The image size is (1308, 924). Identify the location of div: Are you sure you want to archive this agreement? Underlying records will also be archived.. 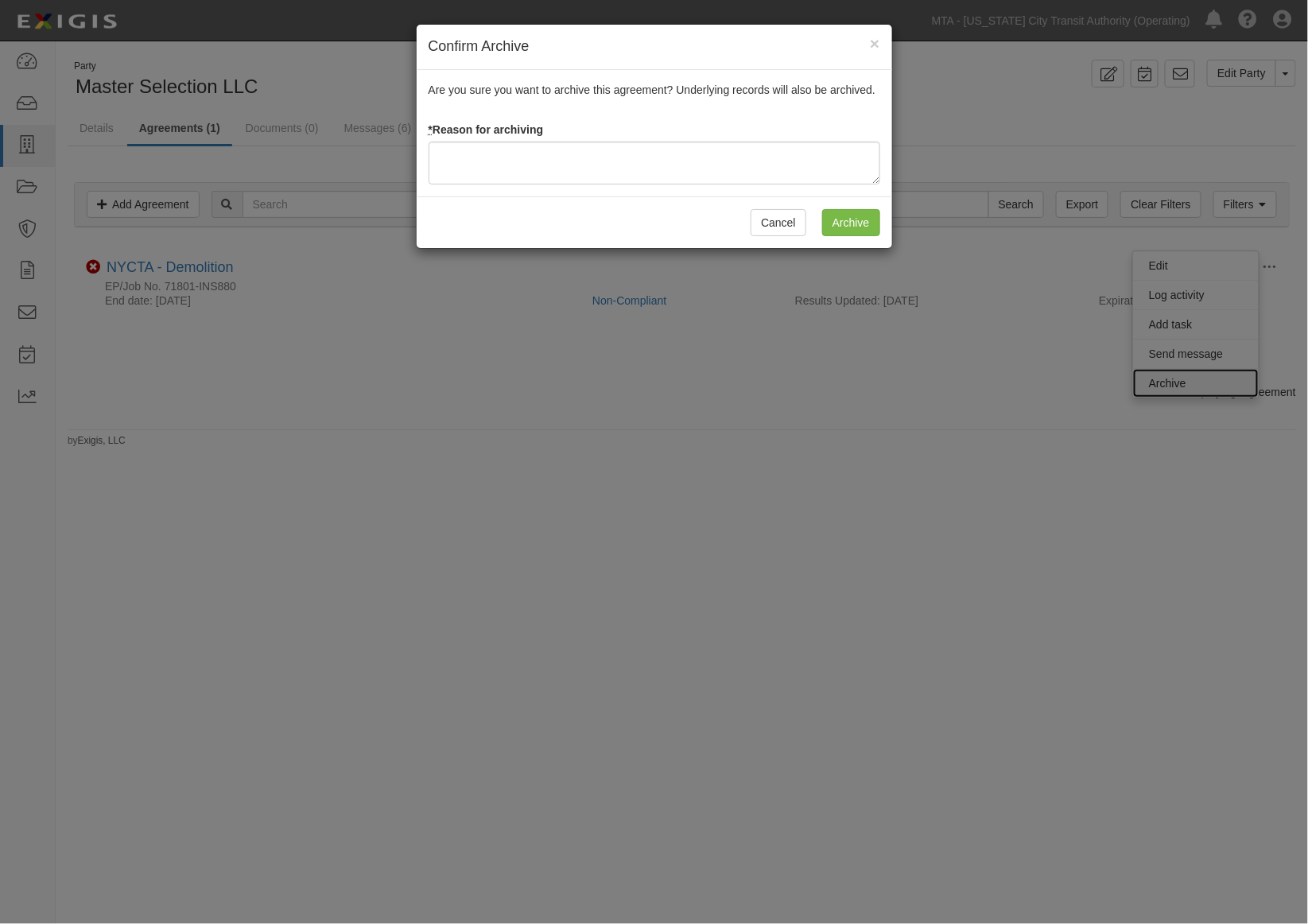
(654, 132).